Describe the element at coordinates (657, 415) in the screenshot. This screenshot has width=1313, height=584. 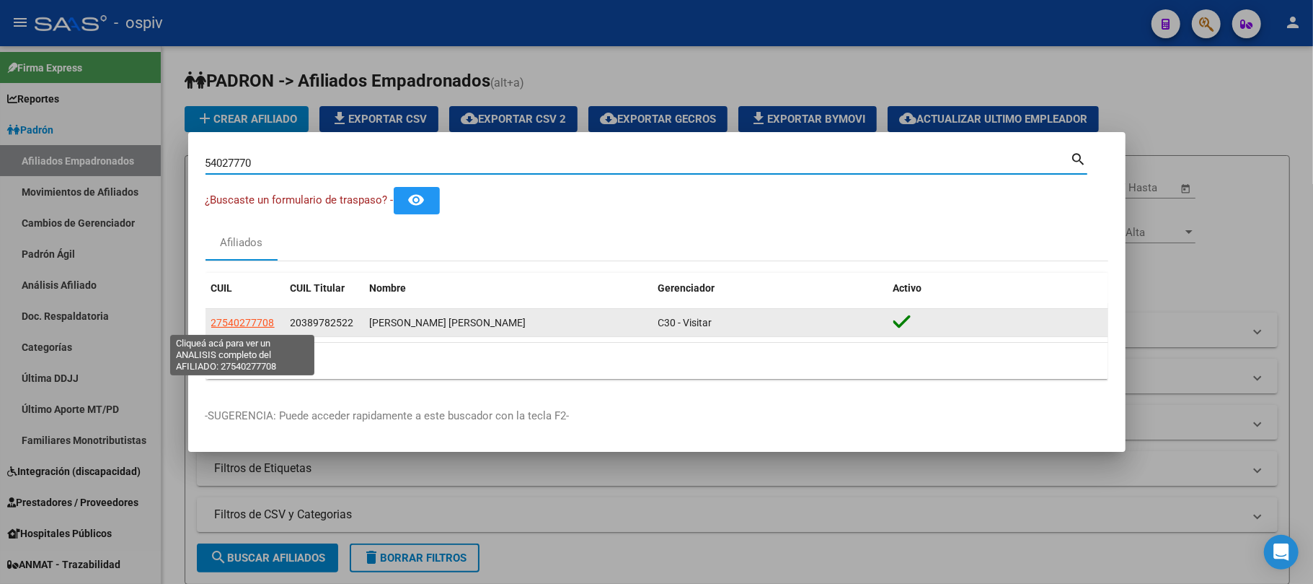
I see `p: -SUGERENCIA: Puede acceder rapidamente a este buscador con la tecla F2-` at that location.